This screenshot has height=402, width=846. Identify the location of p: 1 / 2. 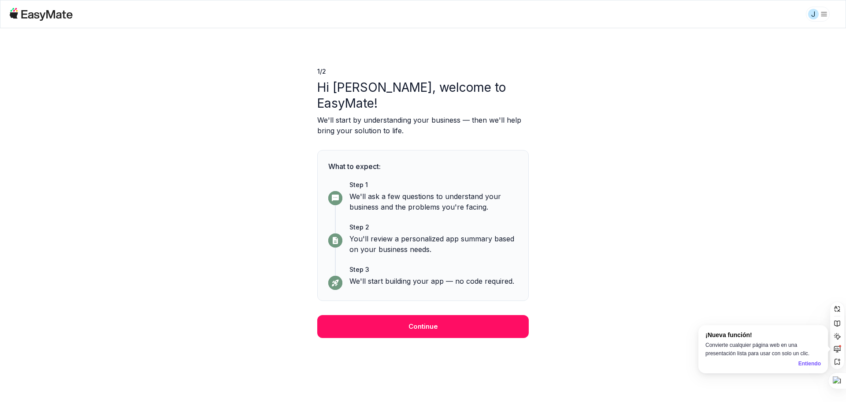
(423, 71).